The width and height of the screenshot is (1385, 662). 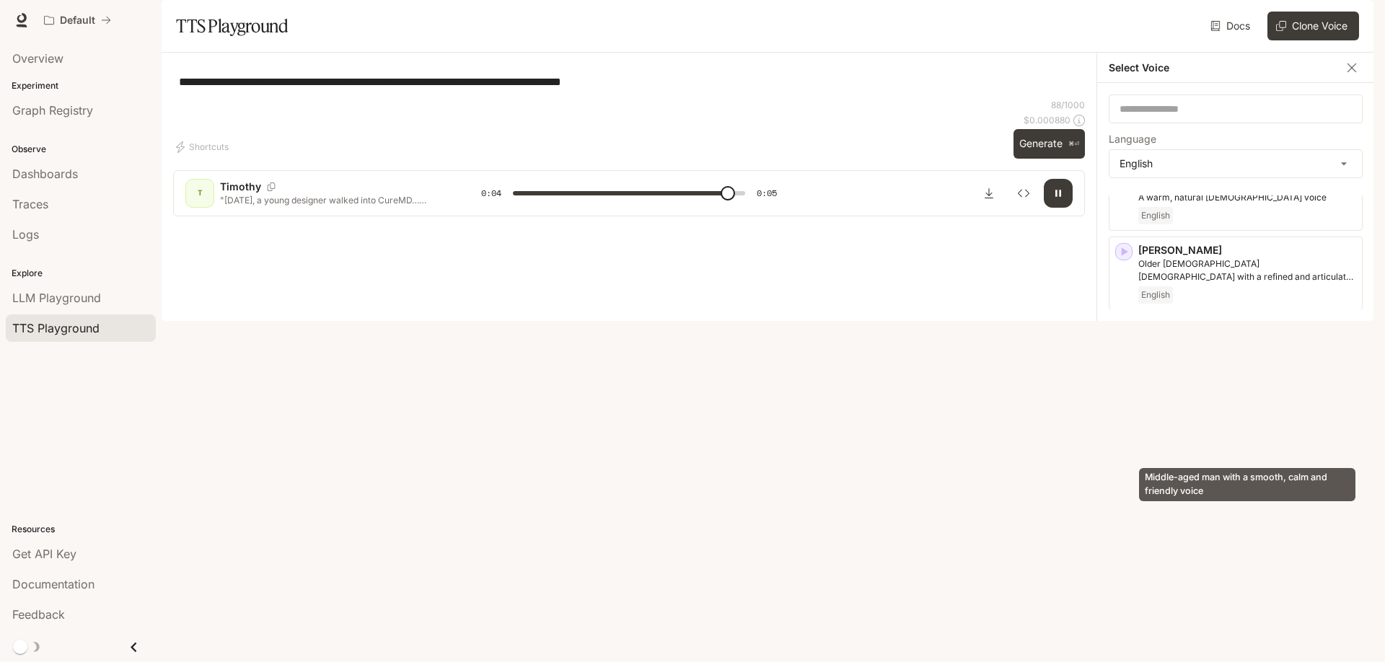 I want to click on span: 0:05, so click(x=767, y=193).